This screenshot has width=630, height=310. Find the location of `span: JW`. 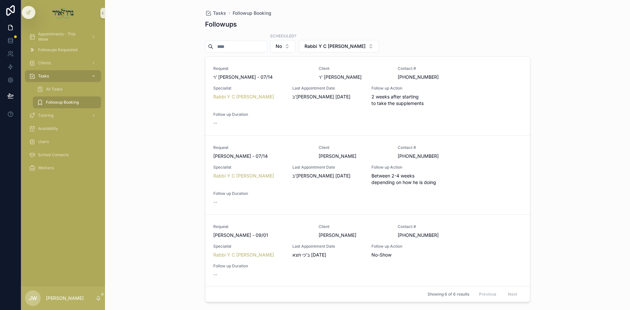

span: JW is located at coordinates (33, 298).